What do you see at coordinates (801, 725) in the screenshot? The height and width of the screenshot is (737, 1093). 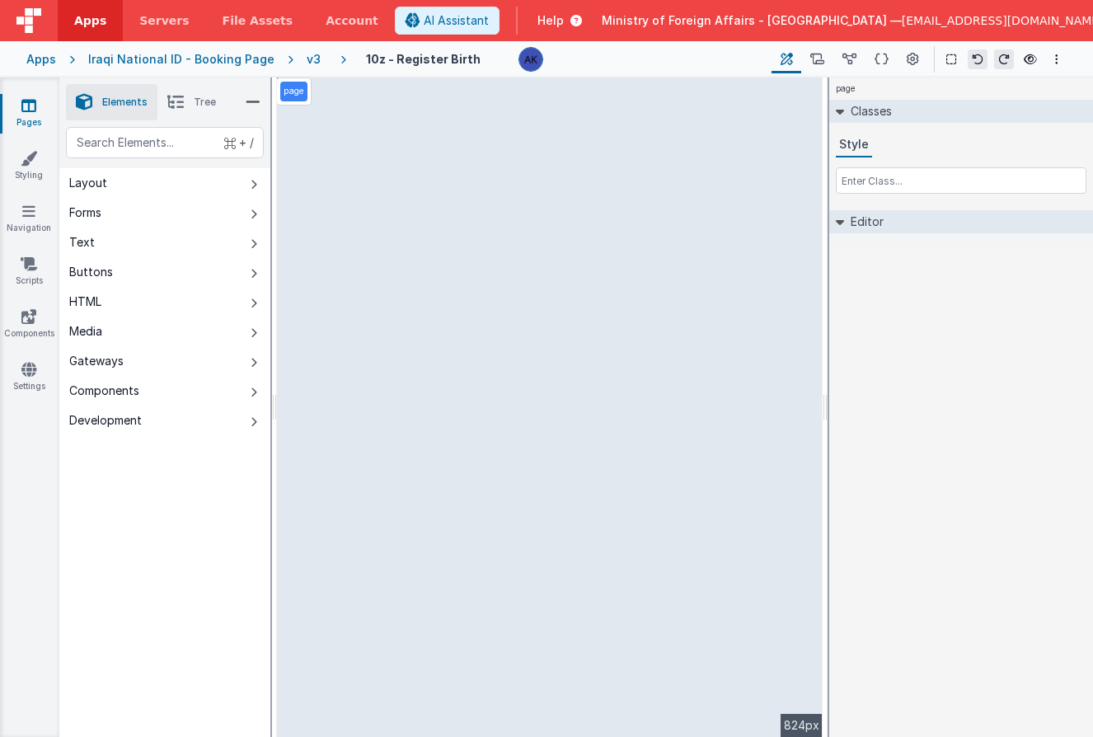 I see `div: 824px` at bounding box center [801, 725].